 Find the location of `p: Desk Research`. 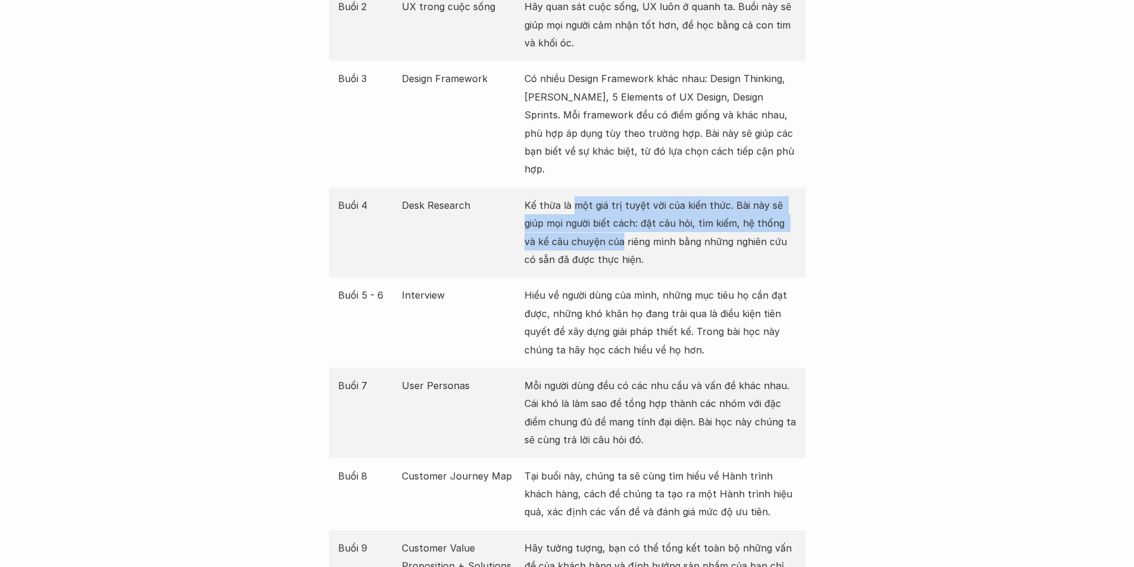

p: Desk Research is located at coordinates (460, 205).